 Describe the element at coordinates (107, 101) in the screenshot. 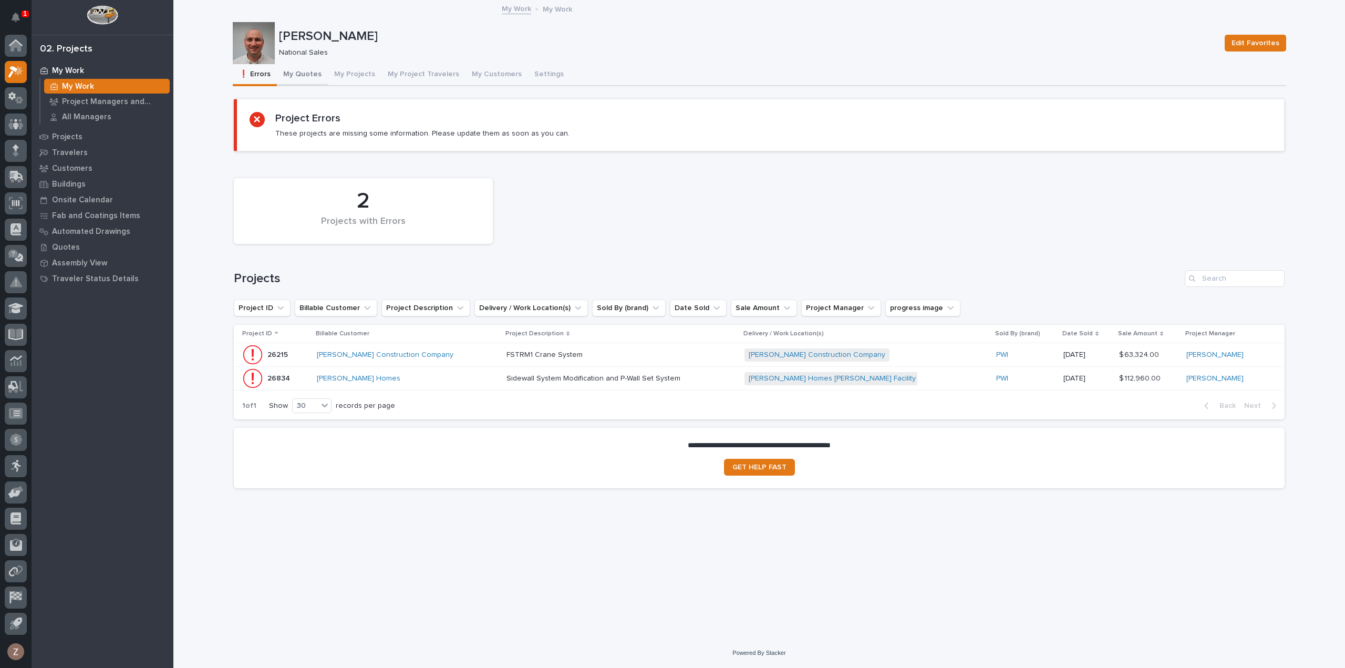

I see `a: Project Managers and Engineers` at that location.